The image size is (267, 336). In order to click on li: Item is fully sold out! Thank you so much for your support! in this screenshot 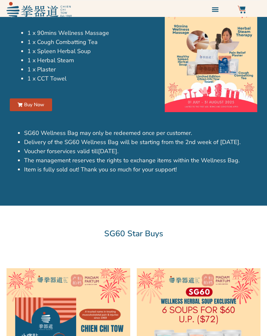, I will do `click(142, 169)`.